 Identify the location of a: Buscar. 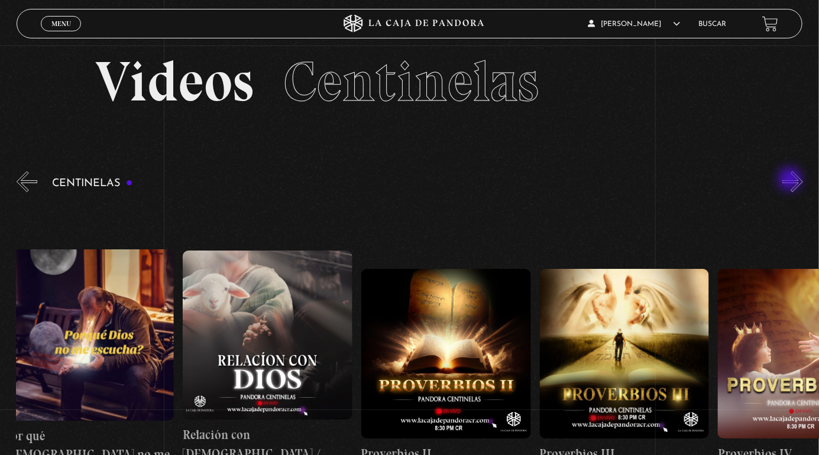
(713, 24).